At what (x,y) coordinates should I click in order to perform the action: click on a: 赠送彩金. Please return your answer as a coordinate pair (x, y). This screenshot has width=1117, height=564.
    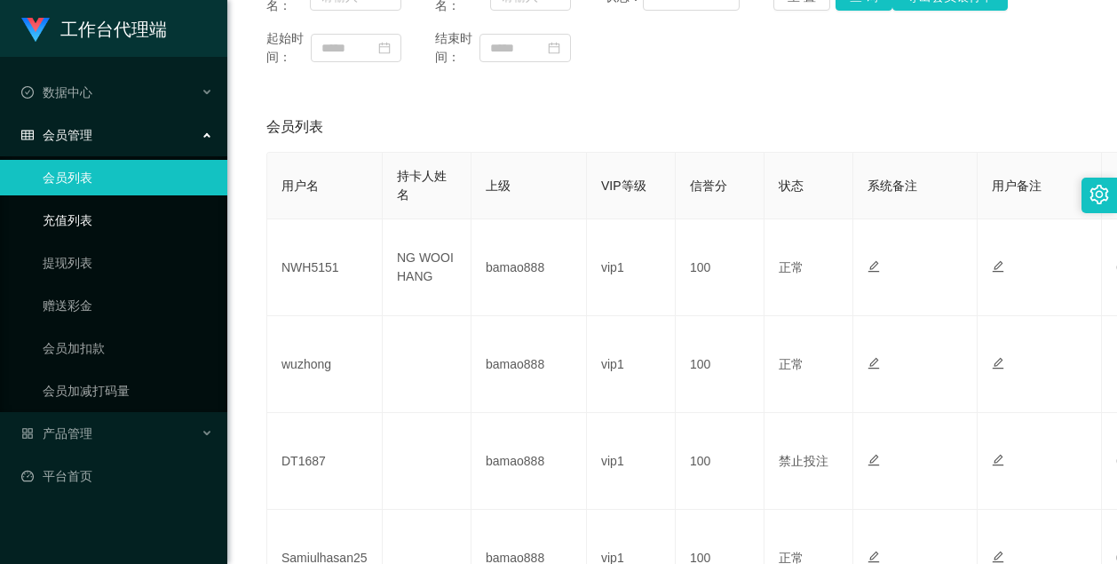
    Looking at the image, I should click on (128, 305).